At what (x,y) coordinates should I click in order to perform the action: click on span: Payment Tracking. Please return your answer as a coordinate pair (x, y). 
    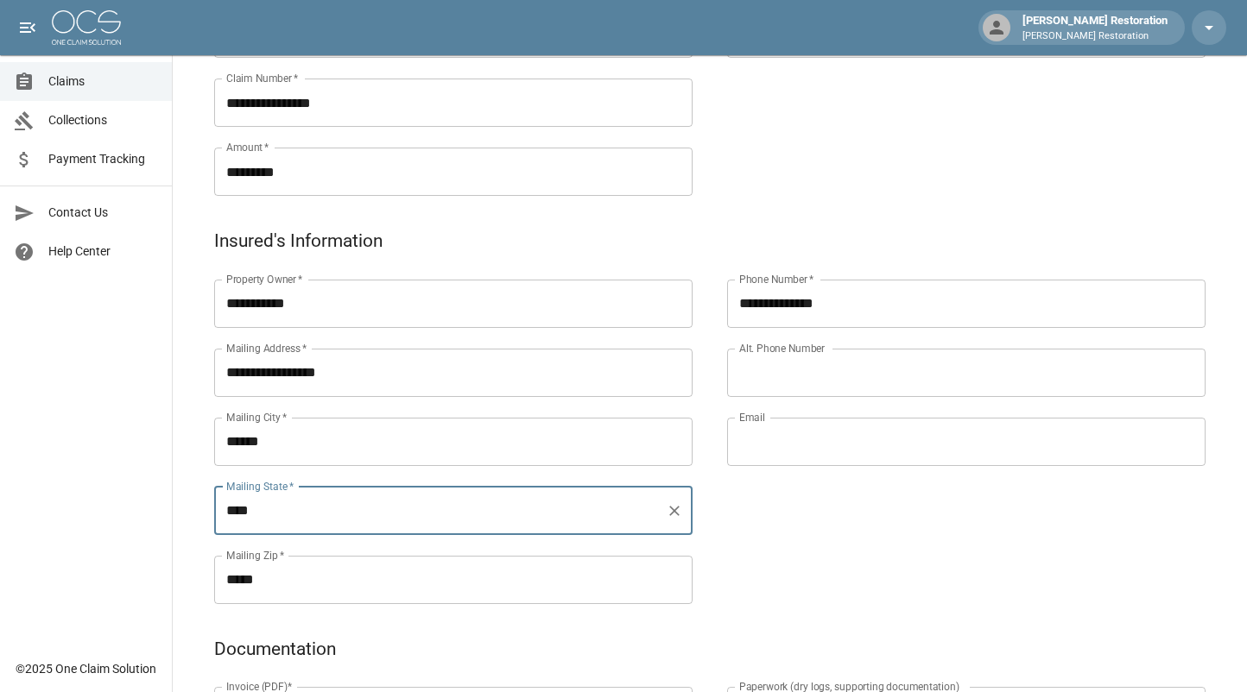
    Looking at the image, I should click on (103, 159).